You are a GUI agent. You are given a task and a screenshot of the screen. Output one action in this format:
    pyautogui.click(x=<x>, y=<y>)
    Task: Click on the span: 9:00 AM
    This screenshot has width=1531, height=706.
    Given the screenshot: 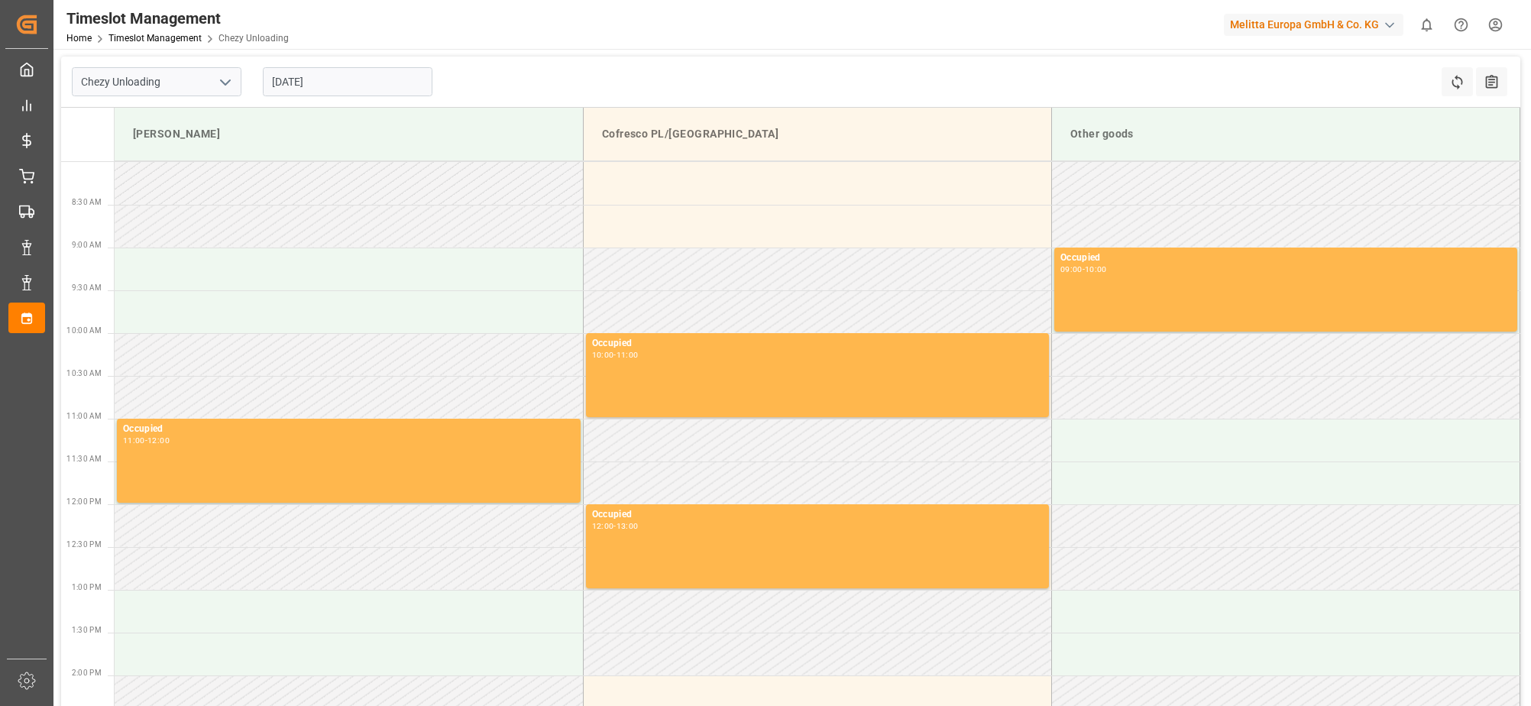 What is the action you would take?
    pyautogui.click(x=86, y=244)
    